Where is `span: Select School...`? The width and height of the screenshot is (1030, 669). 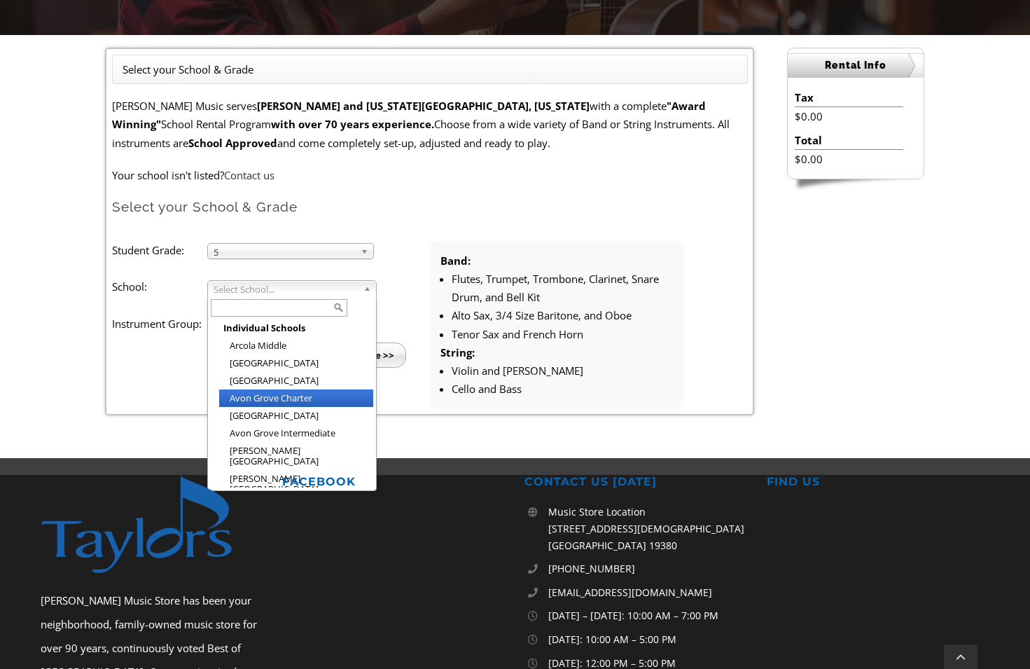 span: Select School... is located at coordinates (286, 289).